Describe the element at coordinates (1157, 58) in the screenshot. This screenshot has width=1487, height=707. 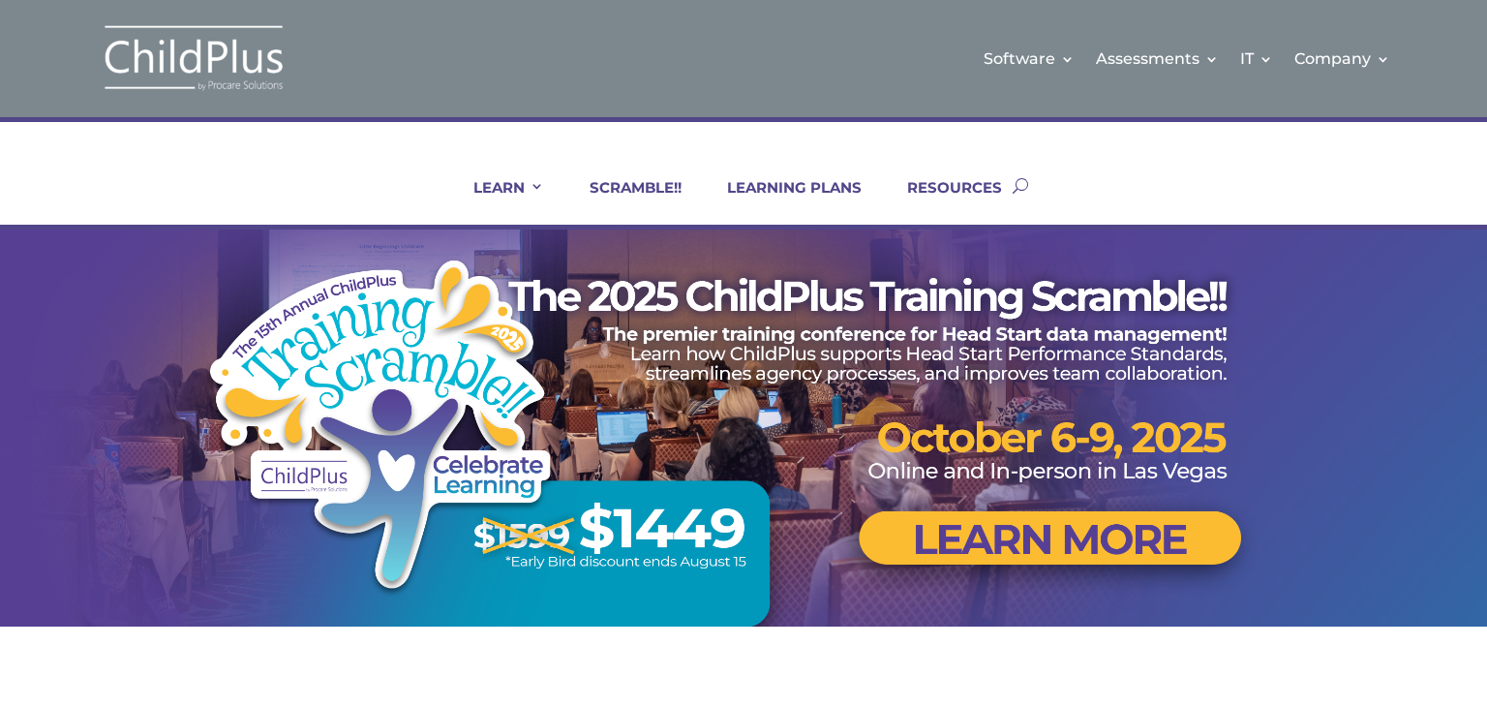
I see `a: Assessments` at that location.